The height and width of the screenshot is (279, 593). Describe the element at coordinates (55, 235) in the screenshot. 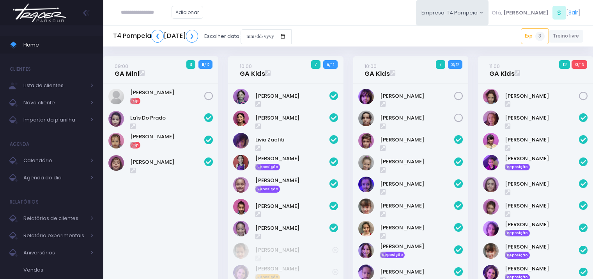

I see `span: Relatório experimentais` at that location.